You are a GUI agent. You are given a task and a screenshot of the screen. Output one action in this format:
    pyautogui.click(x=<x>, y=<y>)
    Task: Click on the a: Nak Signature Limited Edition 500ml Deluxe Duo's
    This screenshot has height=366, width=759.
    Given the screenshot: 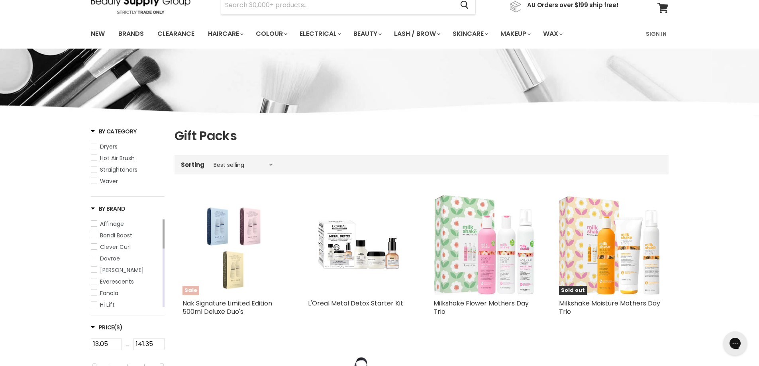 What is the action you would take?
    pyautogui.click(x=227, y=308)
    